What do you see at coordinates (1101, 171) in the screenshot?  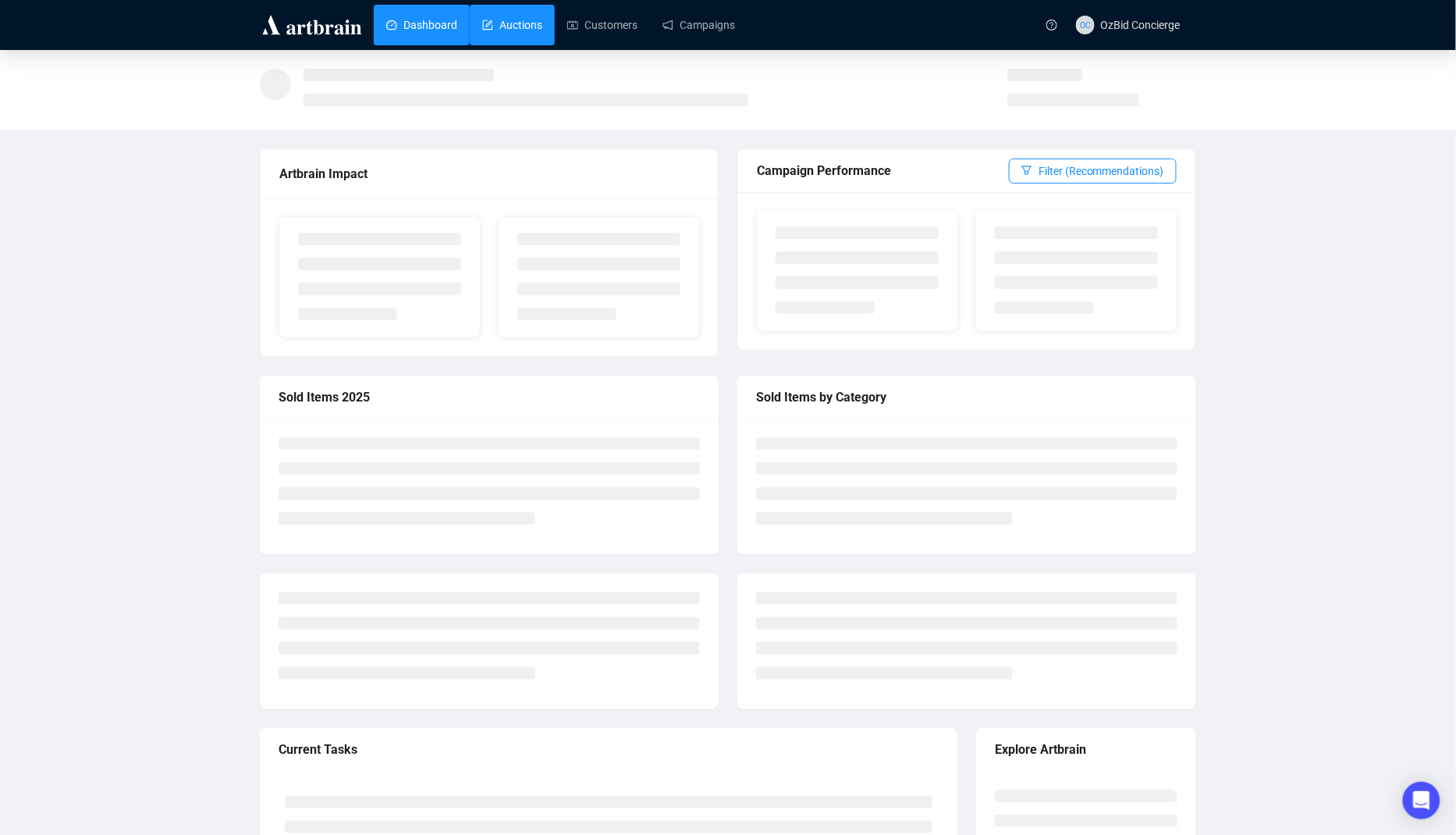 I see `span: Filter (Recommendations)` at bounding box center [1101, 171].